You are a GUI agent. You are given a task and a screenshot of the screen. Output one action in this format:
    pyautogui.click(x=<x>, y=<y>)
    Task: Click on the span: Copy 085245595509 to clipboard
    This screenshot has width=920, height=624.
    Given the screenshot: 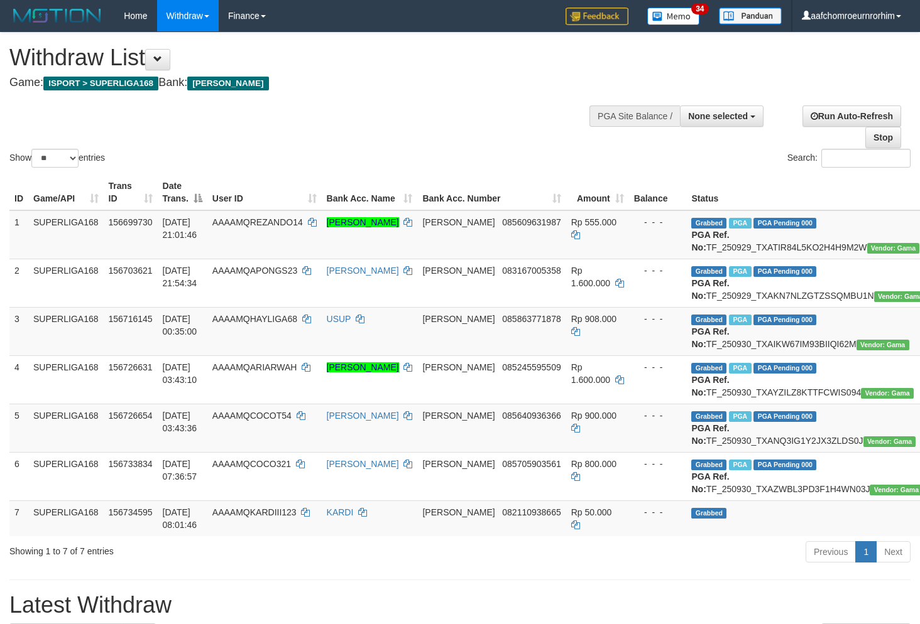 What is the action you would take?
    pyautogui.click(x=531, y=367)
    